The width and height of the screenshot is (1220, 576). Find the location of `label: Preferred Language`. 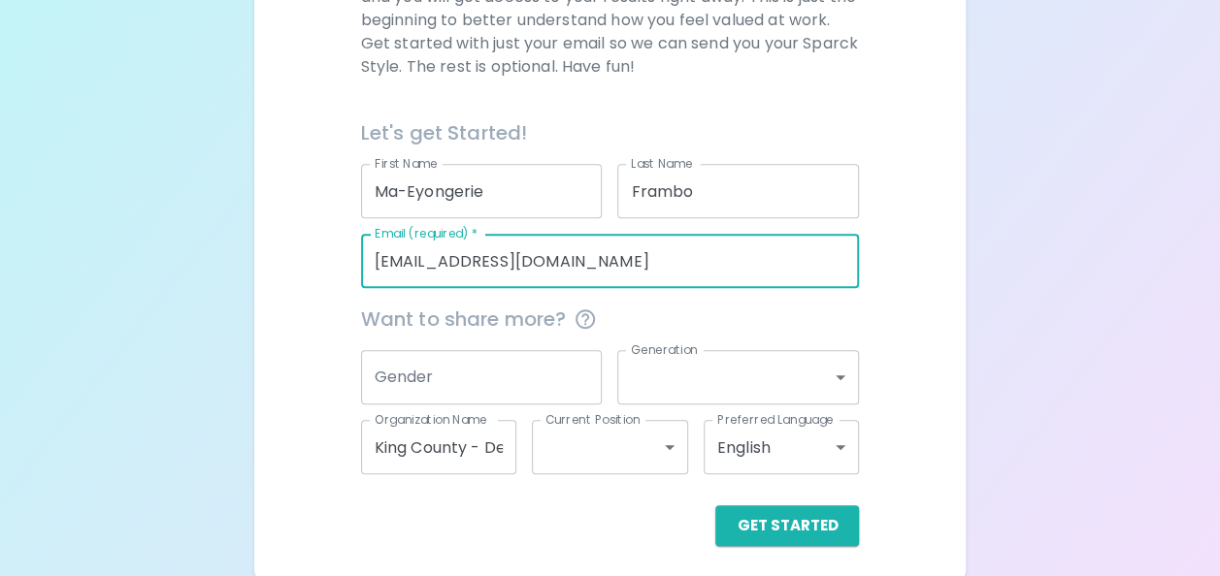

label: Preferred Language is located at coordinates (775, 419).